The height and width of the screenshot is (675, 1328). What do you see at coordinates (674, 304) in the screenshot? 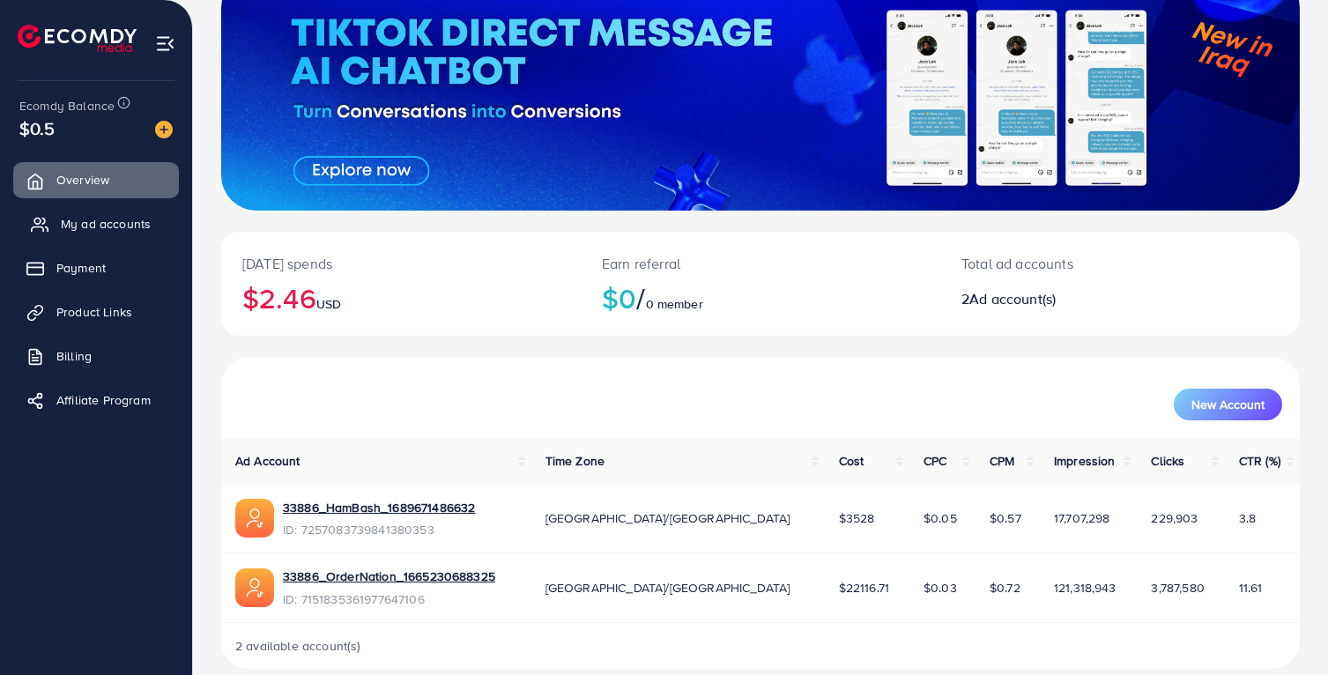
I see `span: 0 member` at bounding box center [674, 304].